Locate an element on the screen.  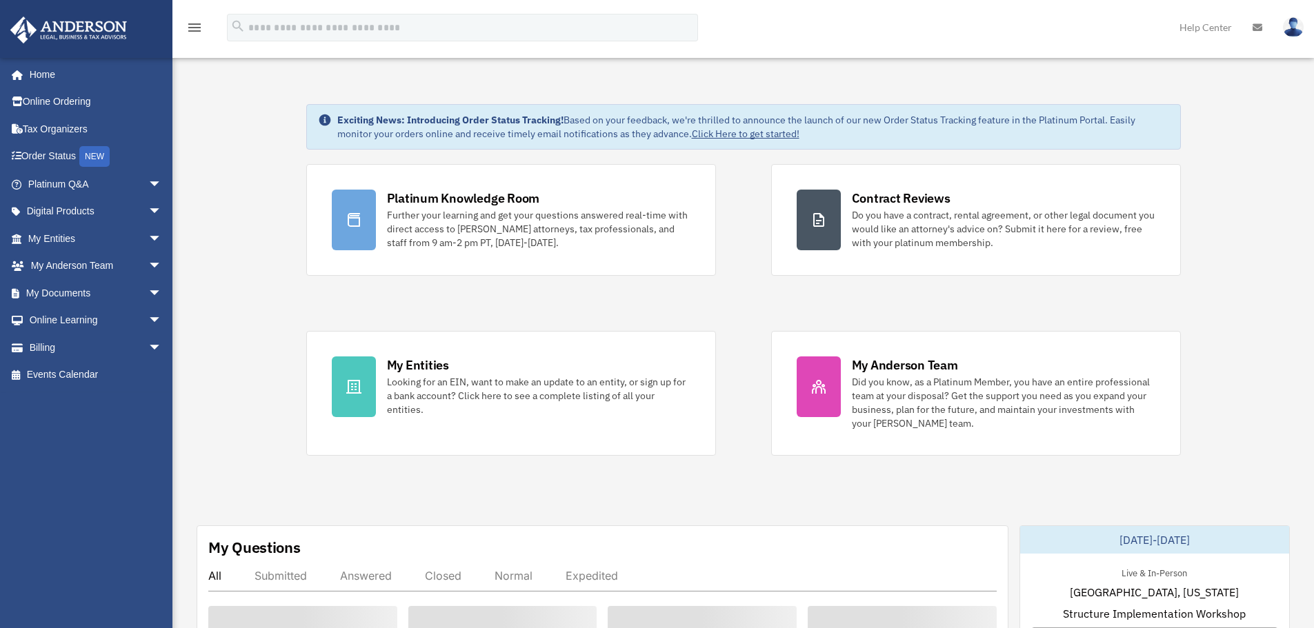
a: Order StatusNEW is located at coordinates (96, 157).